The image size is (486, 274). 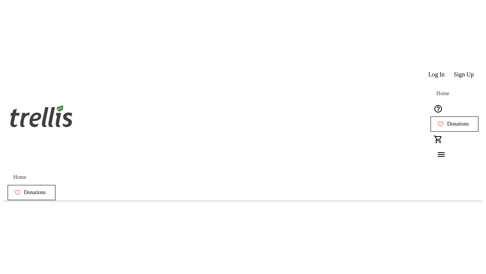 What do you see at coordinates (437, 74) in the screenshot?
I see `span: Log In` at bounding box center [437, 74].